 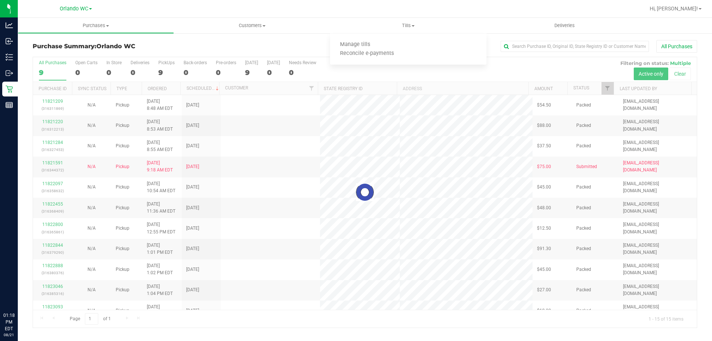 What do you see at coordinates (9, 41) in the screenshot?
I see `inline-svg: Inbound` at bounding box center [9, 41].